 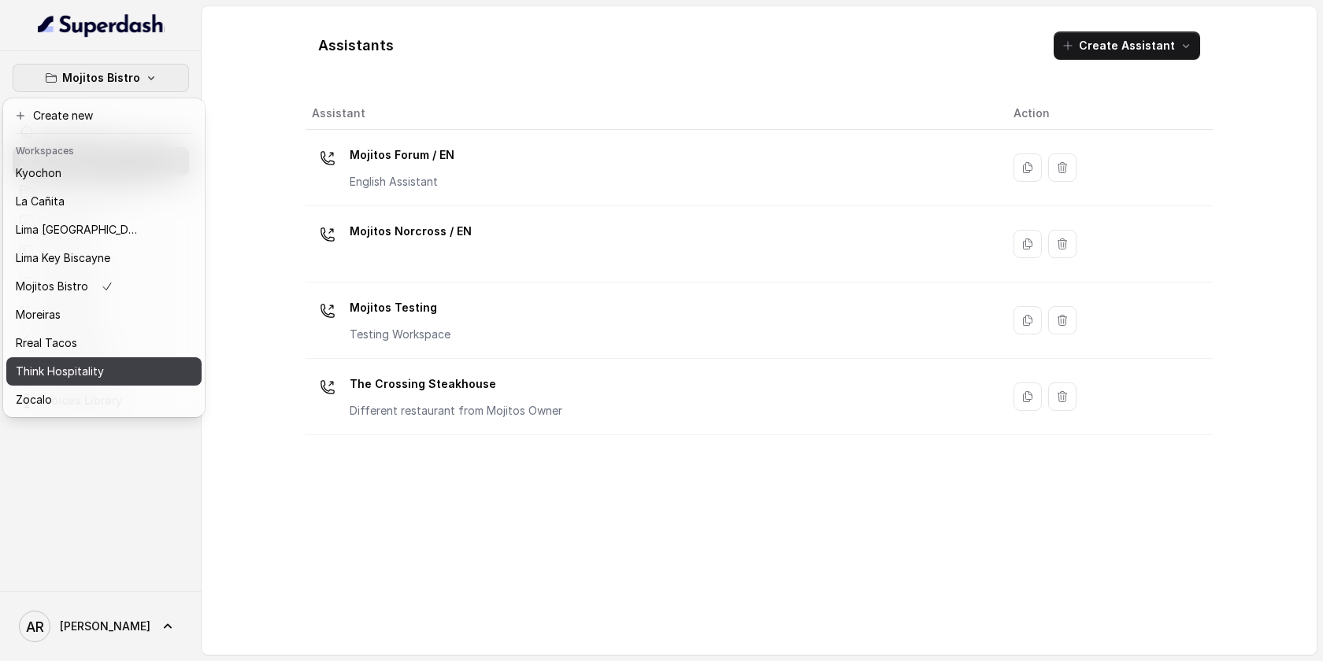 What do you see at coordinates (39, 173) in the screenshot?
I see `p: Kyochon` at bounding box center [39, 173].